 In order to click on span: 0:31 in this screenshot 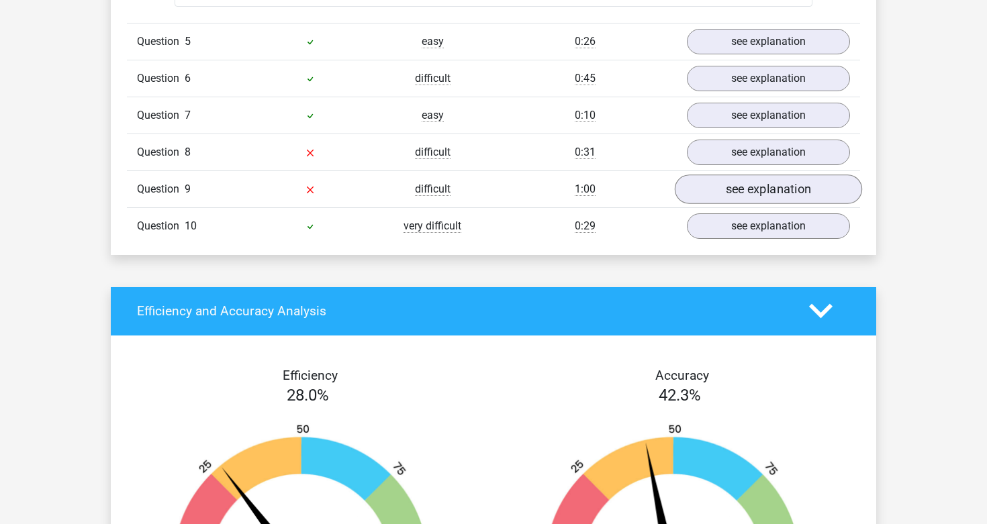, I will do `click(585, 152)`.